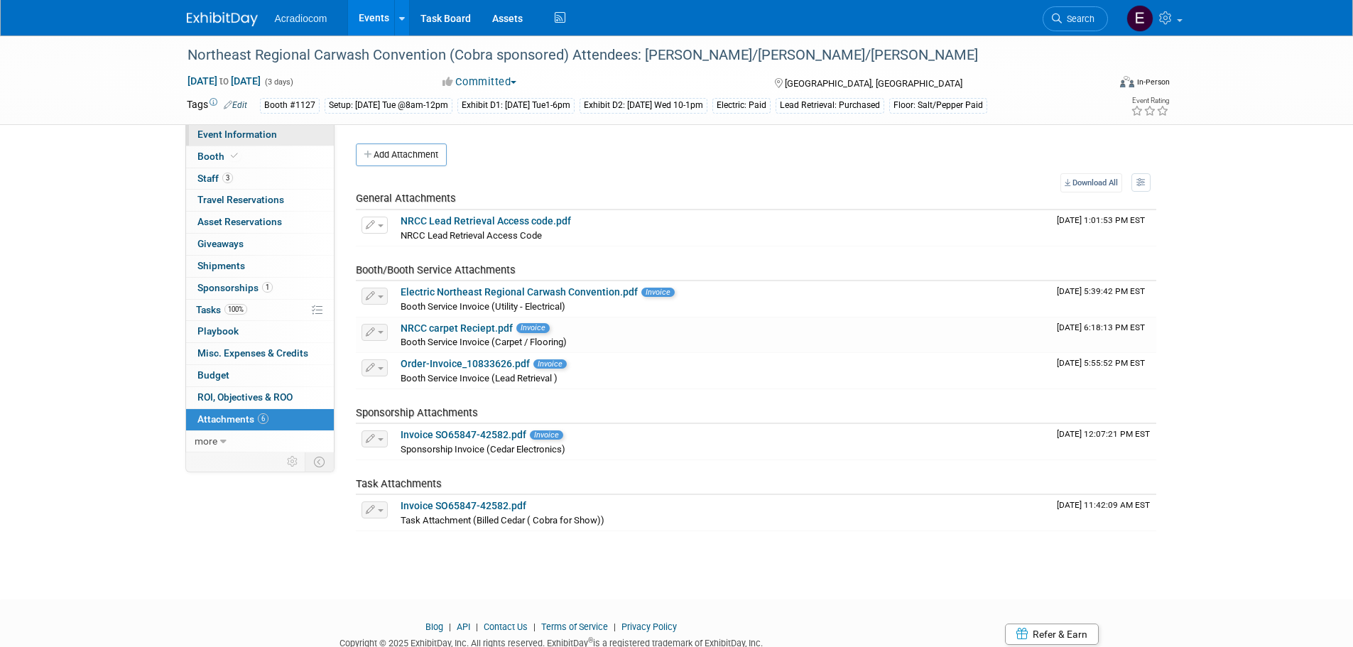  Describe the element at coordinates (463, 627) in the screenshot. I see `a: API` at that location.